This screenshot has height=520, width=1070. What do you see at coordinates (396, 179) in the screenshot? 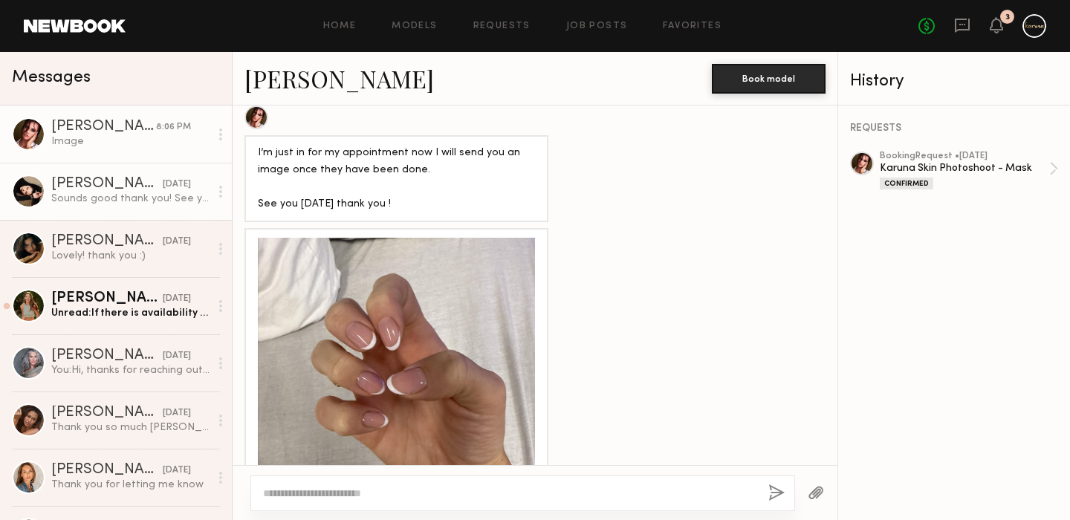
I see `div: I’m just in for my appointment now I will send you an image once they have been done. See you [DA...` at bounding box center [396, 179].